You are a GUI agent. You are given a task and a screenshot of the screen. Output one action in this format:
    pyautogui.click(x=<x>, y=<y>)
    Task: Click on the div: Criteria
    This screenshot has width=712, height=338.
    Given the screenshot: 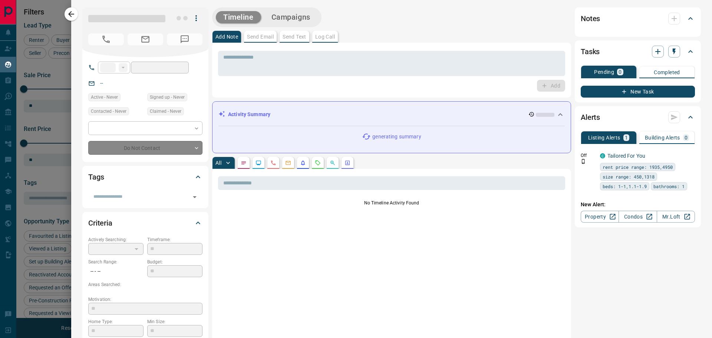 What is the action you would take?
    pyautogui.click(x=145, y=223)
    